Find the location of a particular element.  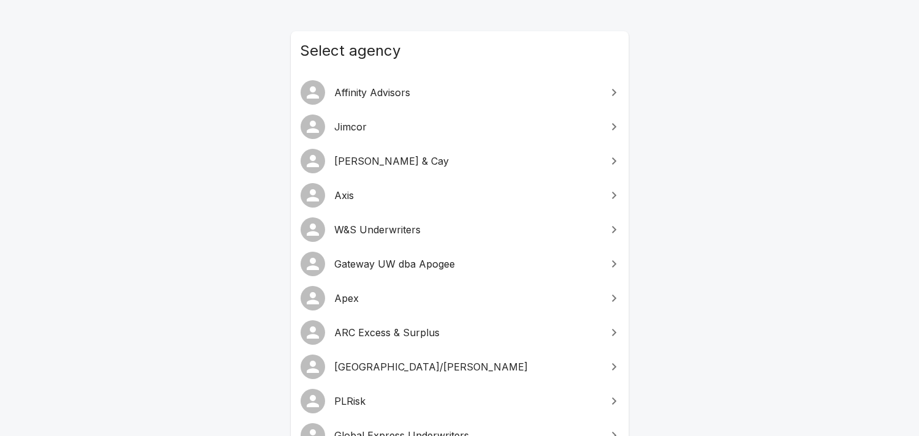

span: PLRisk is located at coordinates (467, 401).